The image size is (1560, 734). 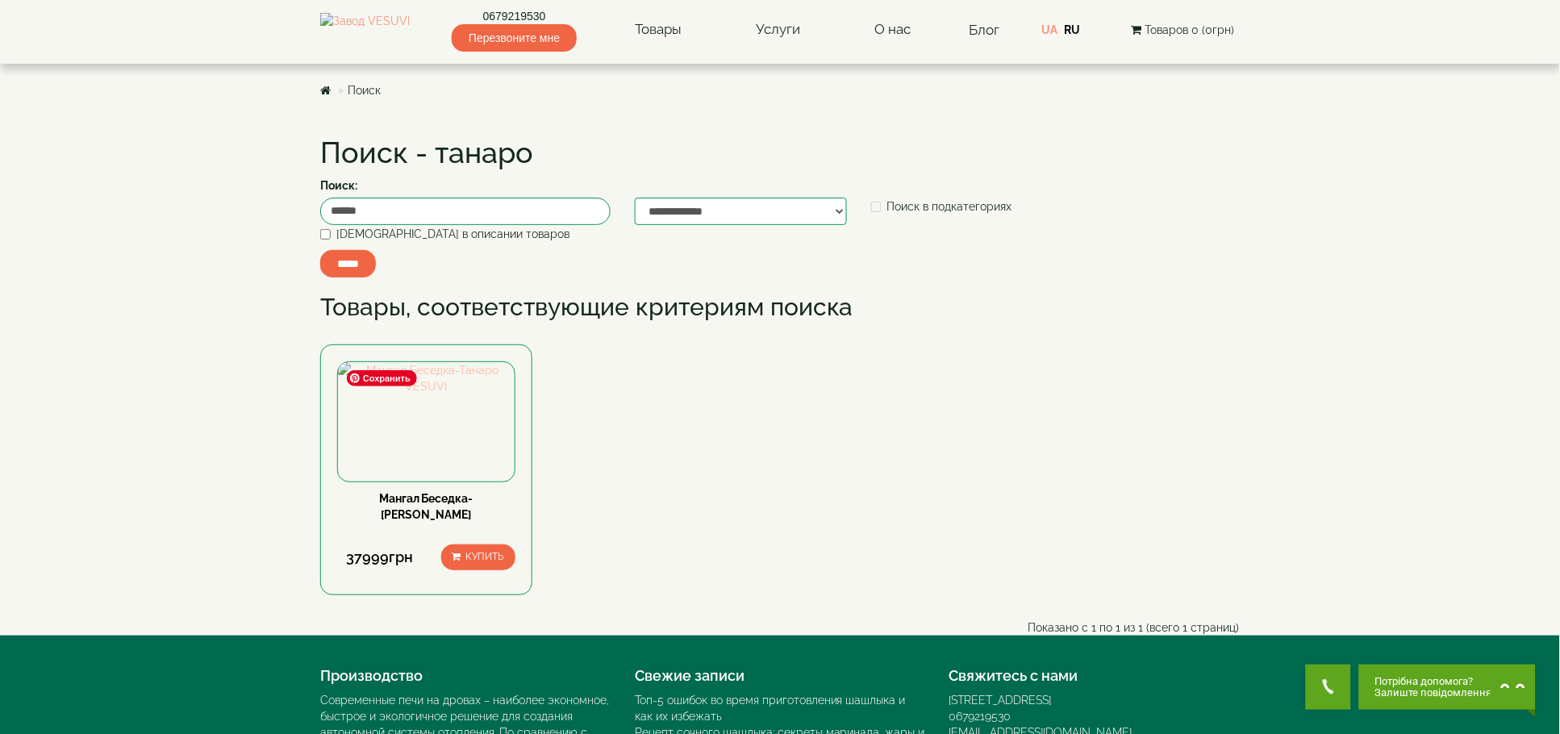 What do you see at coordinates (1073, 30) in the screenshot?
I see `a: RU` at bounding box center [1073, 30].